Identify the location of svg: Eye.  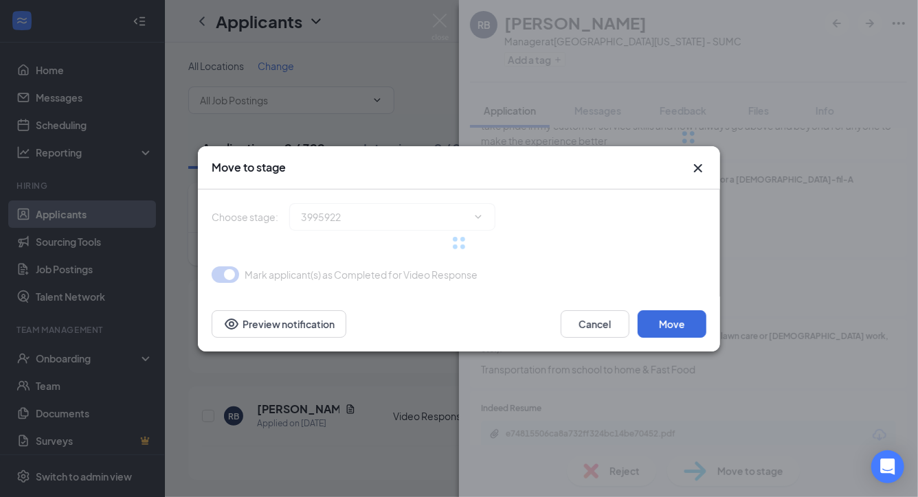
(232, 324).